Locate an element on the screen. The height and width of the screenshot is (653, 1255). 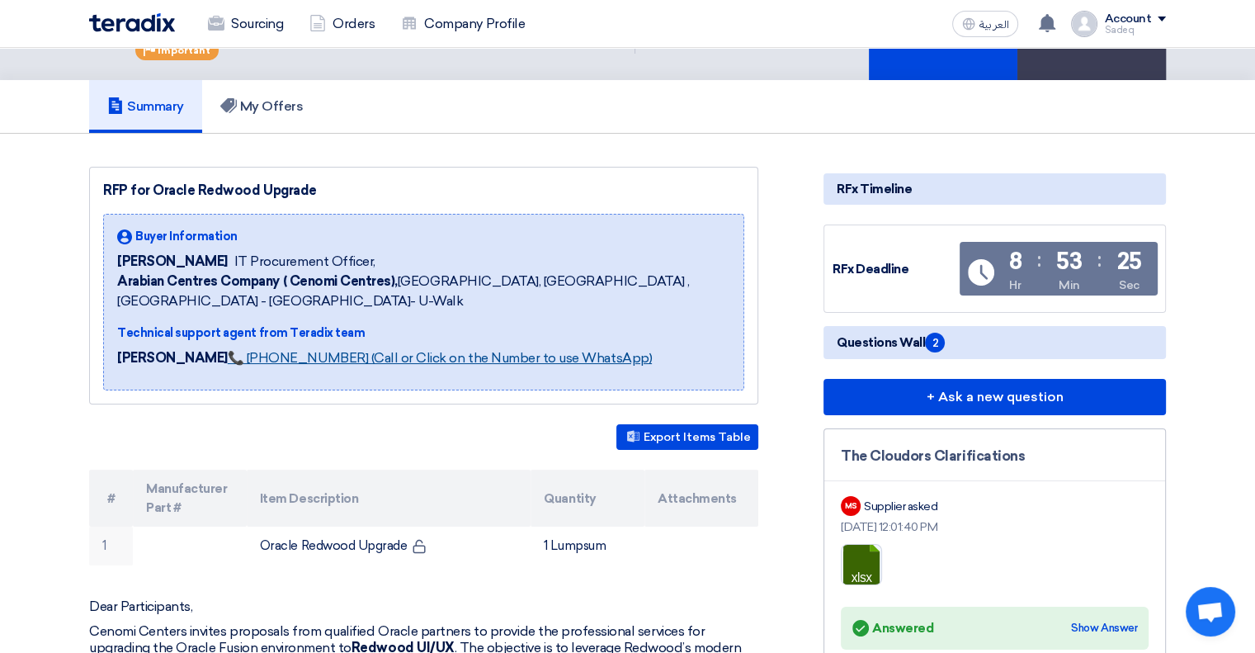
div: 53 is located at coordinates (1069, 262).